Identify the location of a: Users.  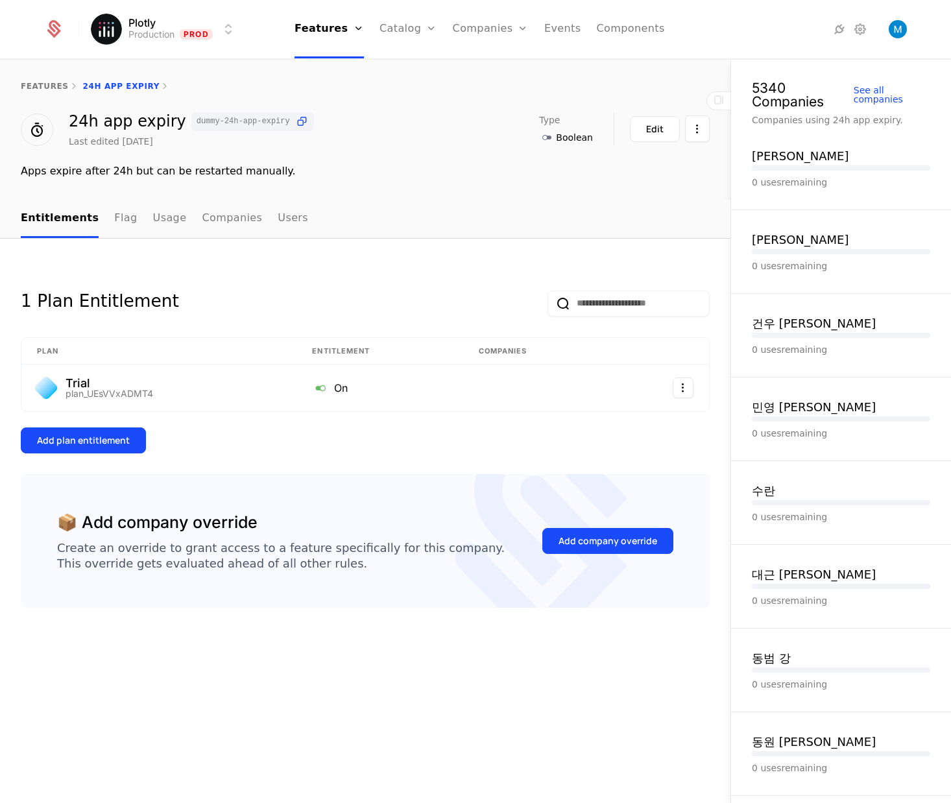
(292, 219).